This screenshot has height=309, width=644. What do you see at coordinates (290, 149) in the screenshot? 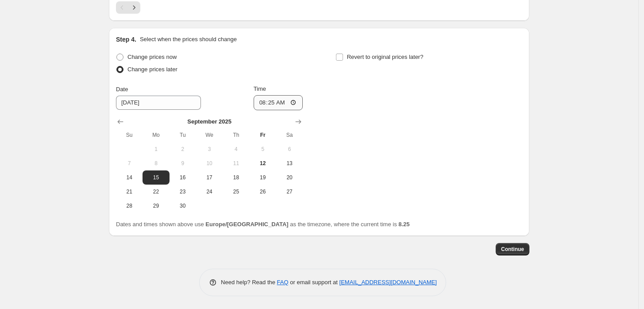
I see `button: Saturday September 6 2025` at bounding box center [290, 149].